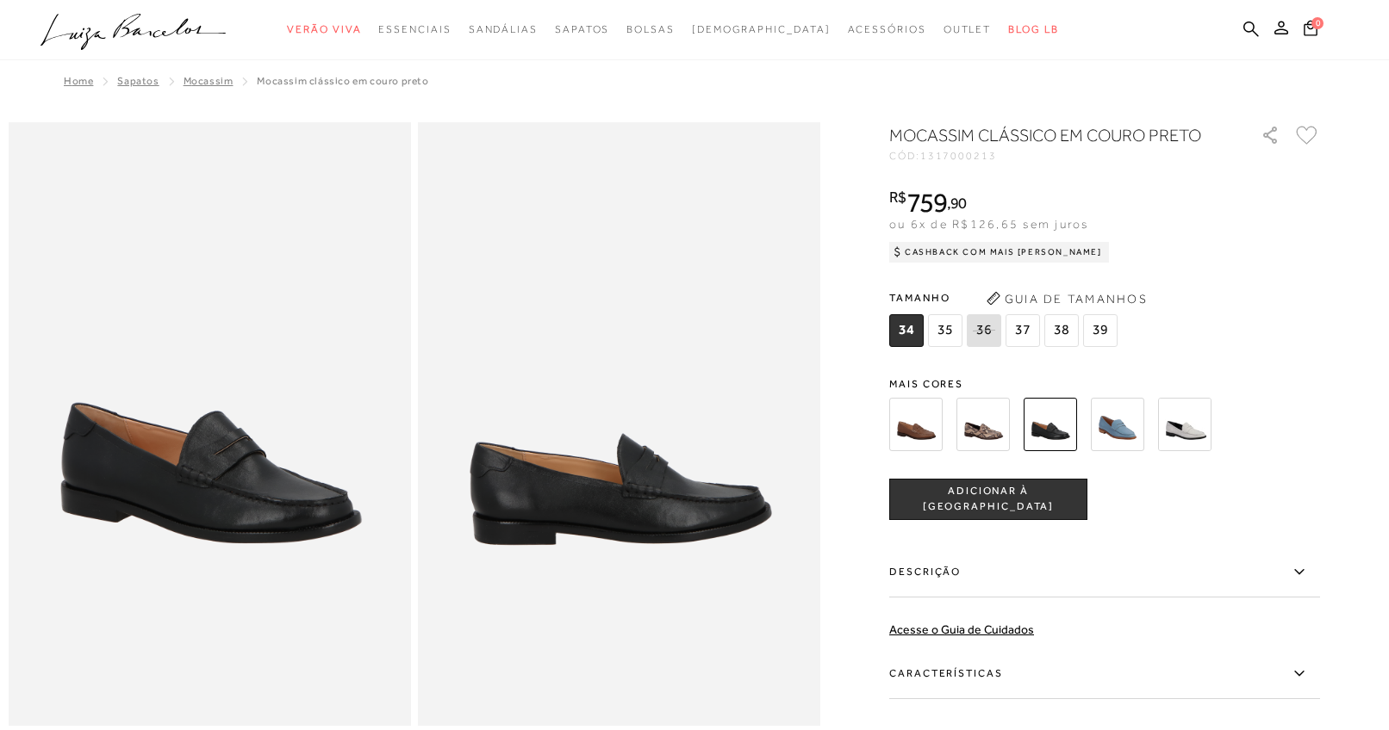 The height and width of the screenshot is (730, 1389). What do you see at coordinates (967, 29) in the screenshot?
I see `span: Outlet` at bounding box center [967, 29].